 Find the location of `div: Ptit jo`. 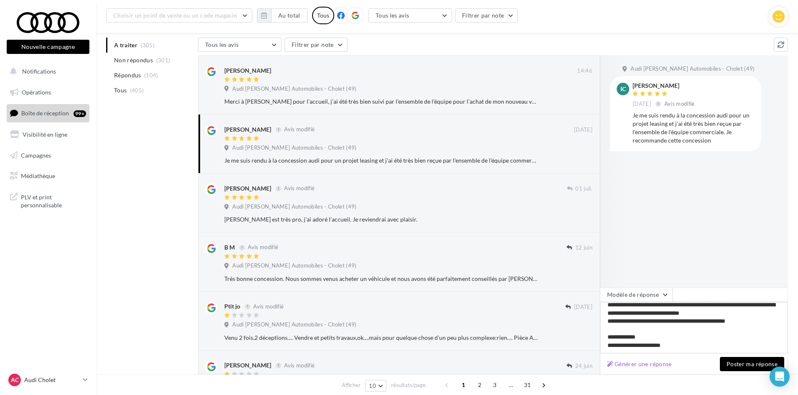

div: Ptit jo is located at coordinates (232, 306).